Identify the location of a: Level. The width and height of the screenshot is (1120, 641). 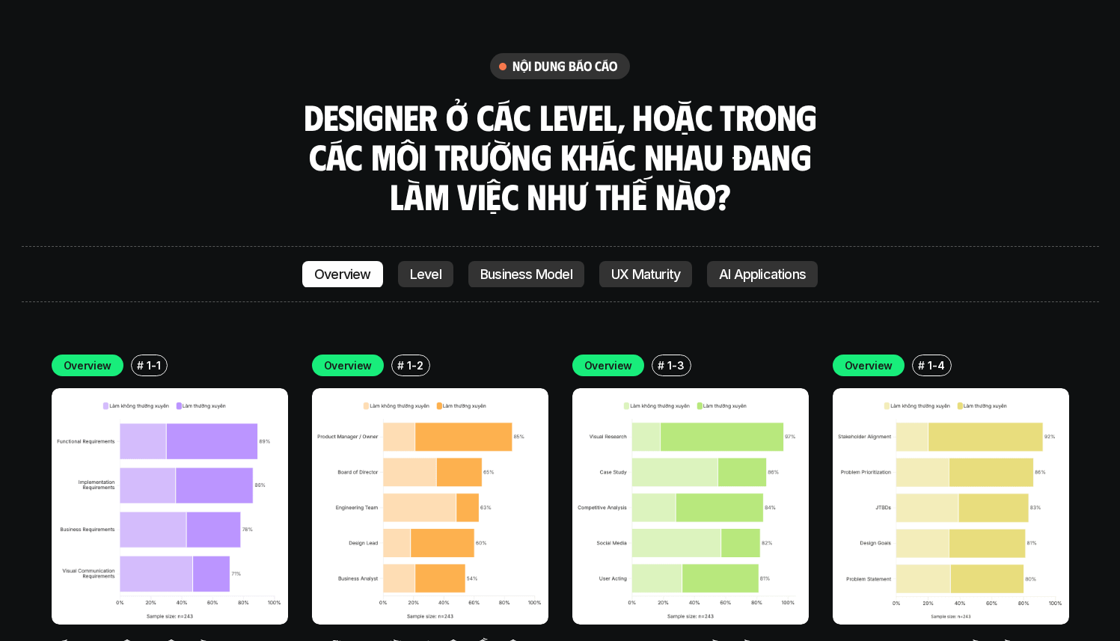
(426, 275).